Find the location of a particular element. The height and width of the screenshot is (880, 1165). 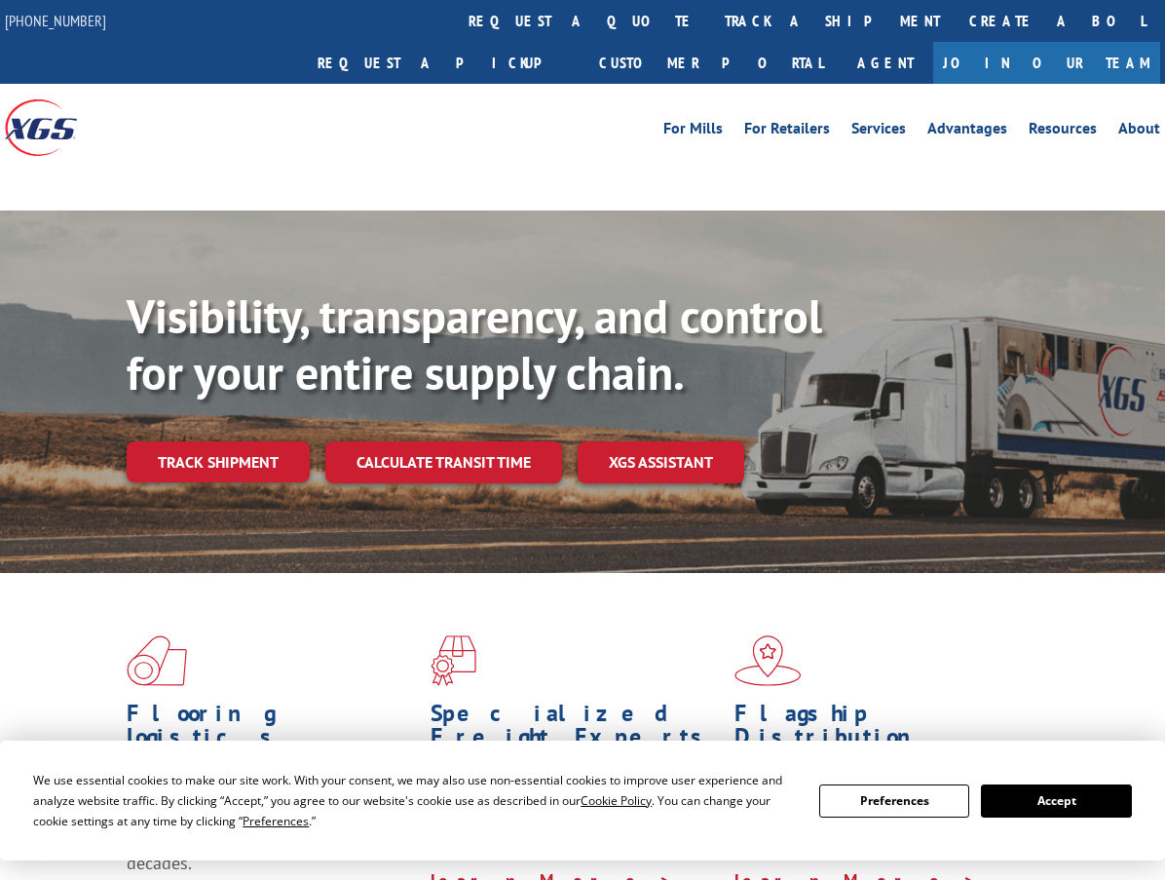

h1: Flooring Logistics Solutions is located at coordinates (271, 741).